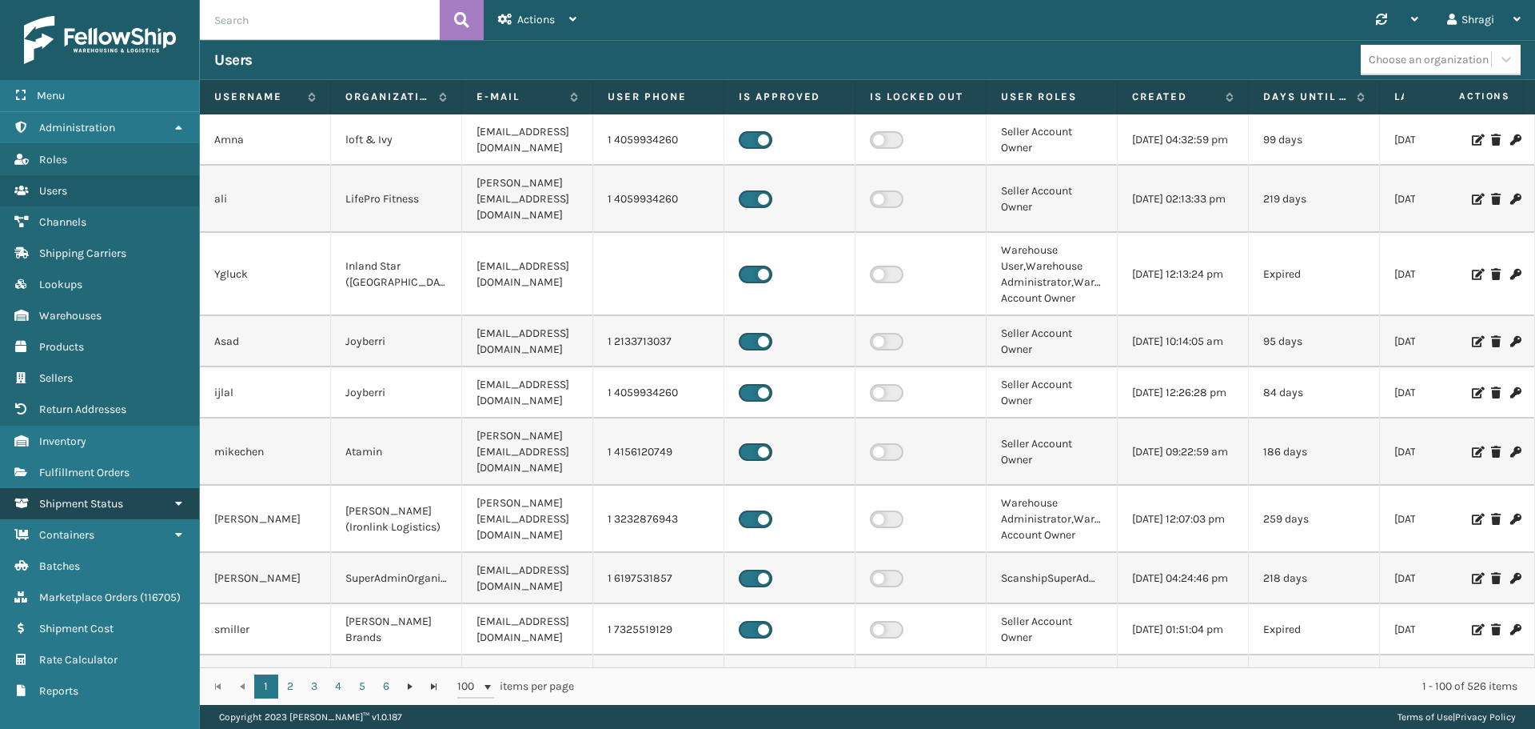 This screenshot has width=1535, height=729. What do you see at coordinates (160, 597) in the screenshot?
I see `span: ( 116705 )` at bounding box center [160, 597].